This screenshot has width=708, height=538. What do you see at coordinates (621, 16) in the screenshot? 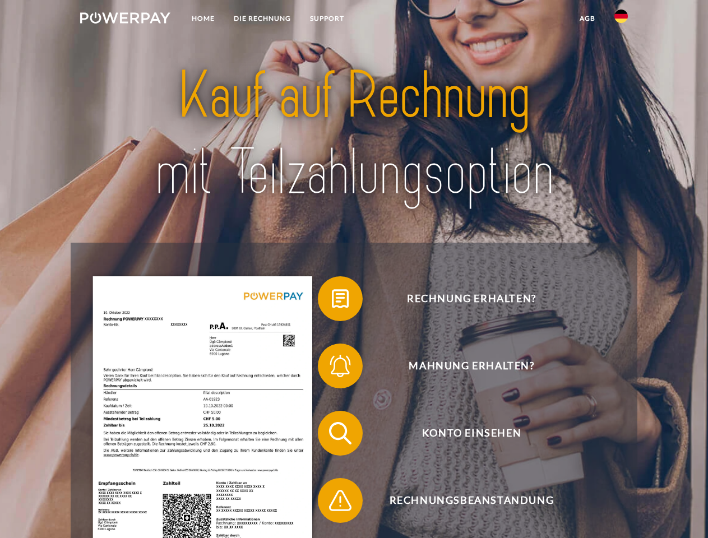
I see `img: de` at bounding box center [621, 16].